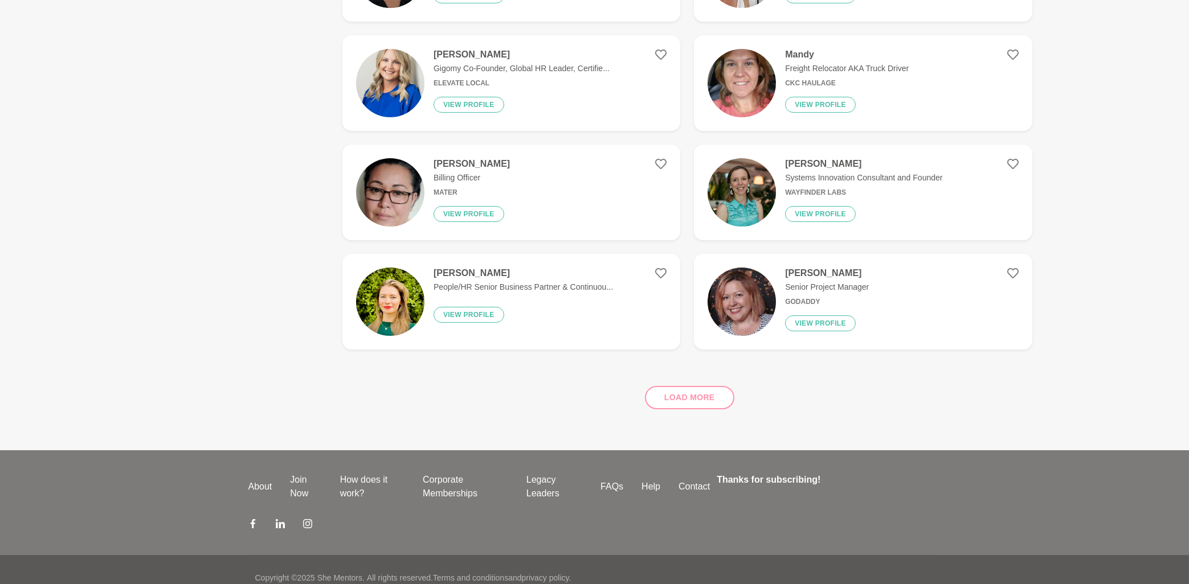 Image resolution: width=1189 pixels, height=584 pixels. What do you see at coordinates (305, 487) in the screenshot?
I see `a: Join Now` at bounding box center [305, 487].